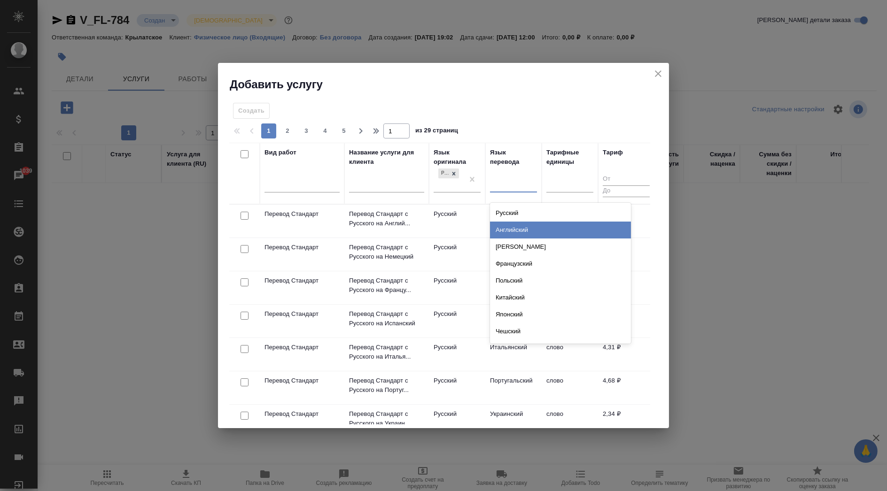 This screenshot has height=491, width=887. What do you see at coordinates (457, 157) in the screenshot?
I see `div: Язык оригинала` at bounding box center [457, 157].